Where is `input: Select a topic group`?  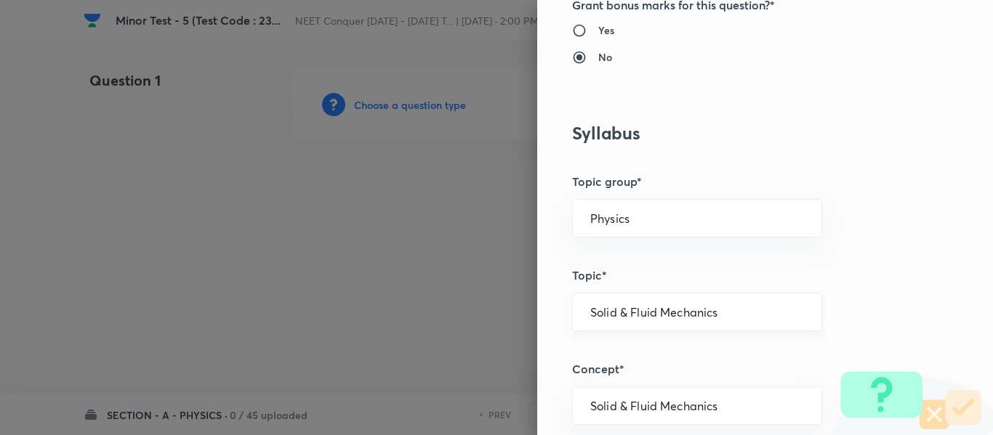 input: Select a topic group is located at coordinates (697, 218).